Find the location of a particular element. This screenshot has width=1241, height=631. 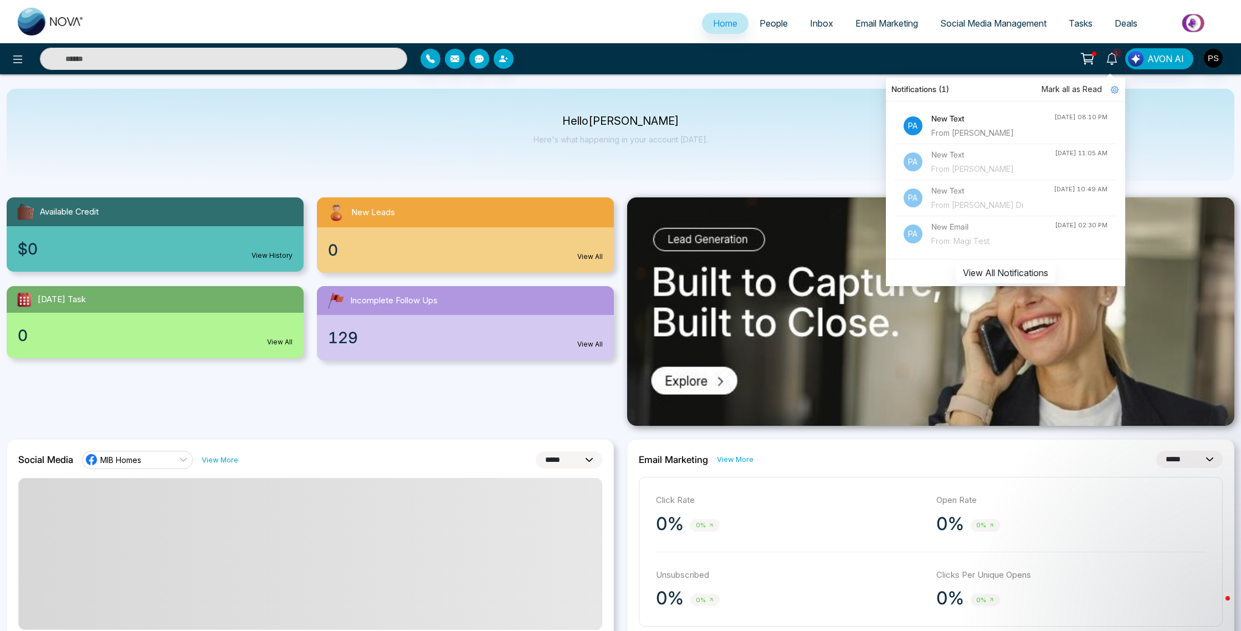

span: Tasks is located at coordinates (1081, 23).